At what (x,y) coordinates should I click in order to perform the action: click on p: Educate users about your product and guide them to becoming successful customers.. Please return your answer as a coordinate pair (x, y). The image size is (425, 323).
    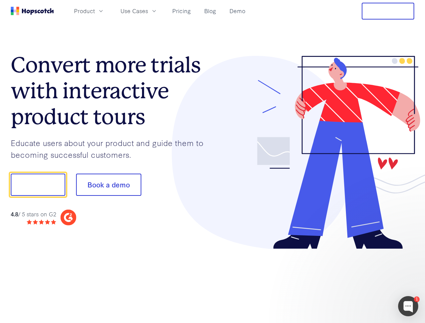
    Looking at the image, I should click on (112, 148).